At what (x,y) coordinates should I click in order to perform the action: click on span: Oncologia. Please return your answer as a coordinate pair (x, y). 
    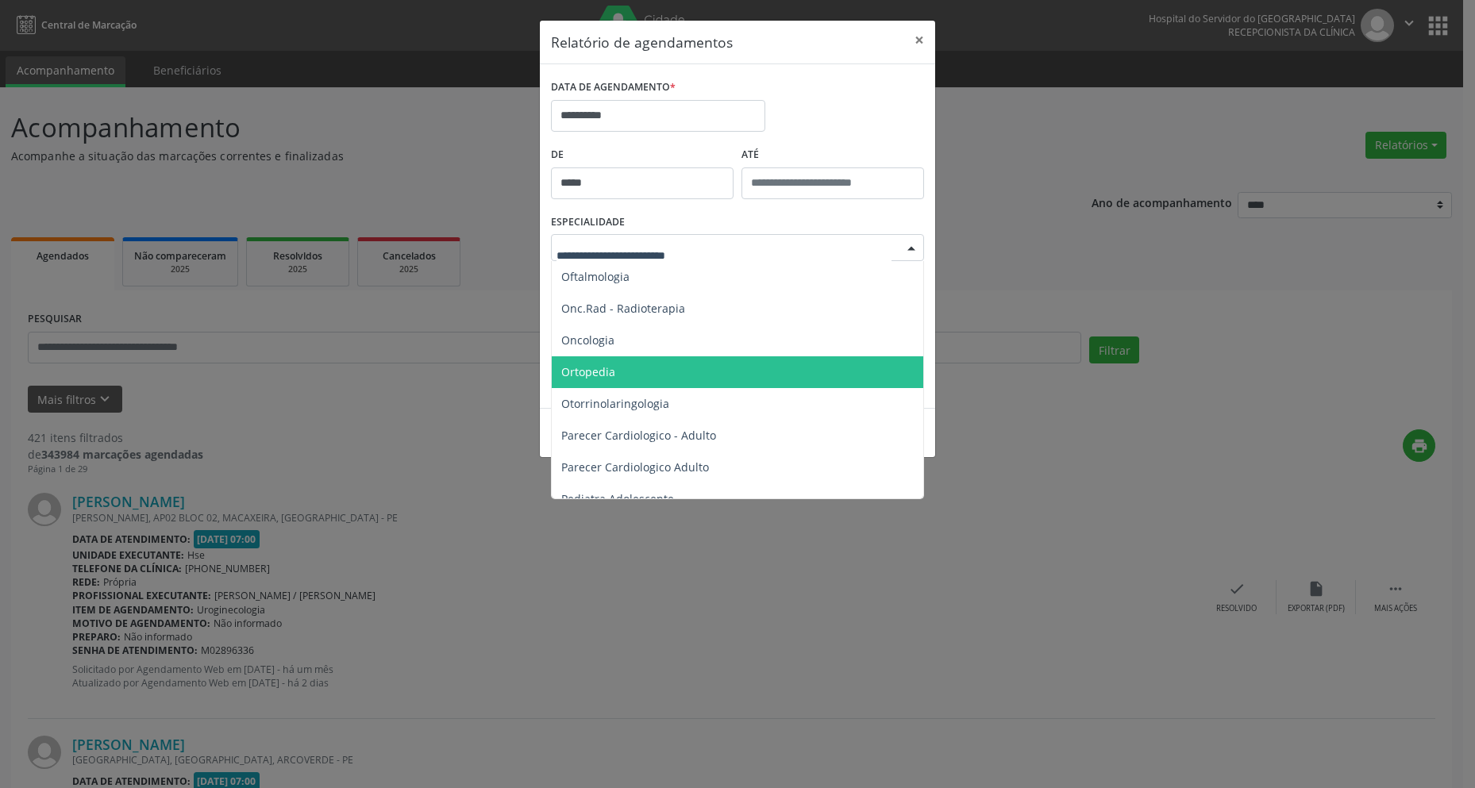
    Looking at the image, I should click on (588, 340).